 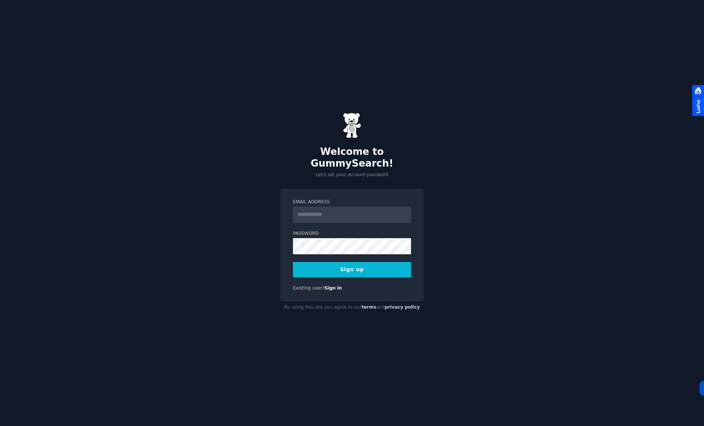 What do you see at coordinates (402, 307) in the screenshot?
I see `a: privacy policy` at bounding box center [402, 307].